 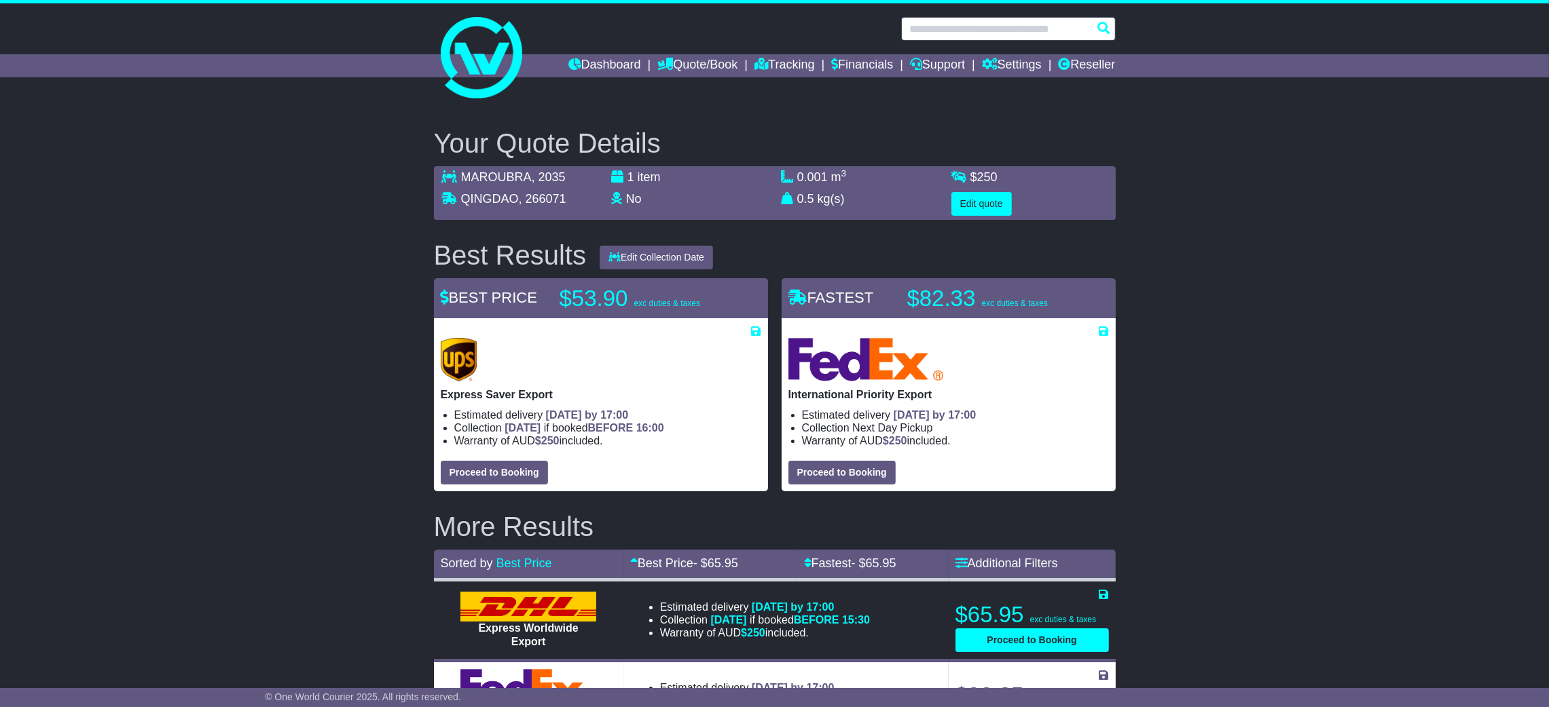 I want to click on a: Financials, so click(x=862, y=66).